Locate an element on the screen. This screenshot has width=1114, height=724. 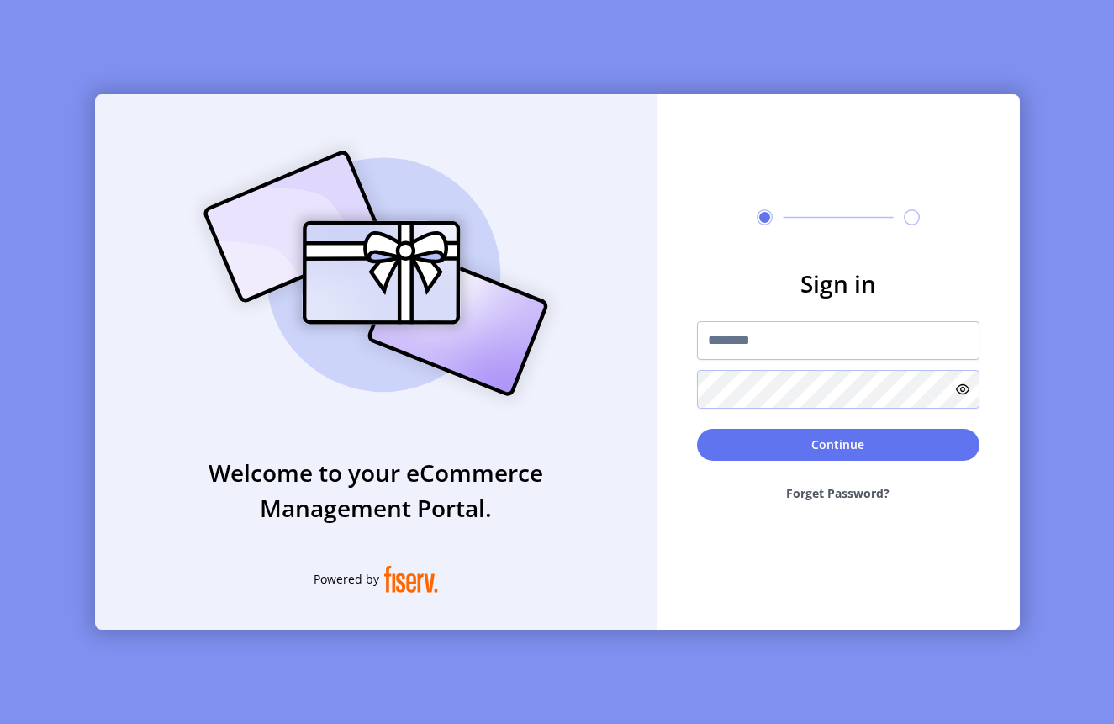
button: Forget Password? is located at coordinates (838, 492).